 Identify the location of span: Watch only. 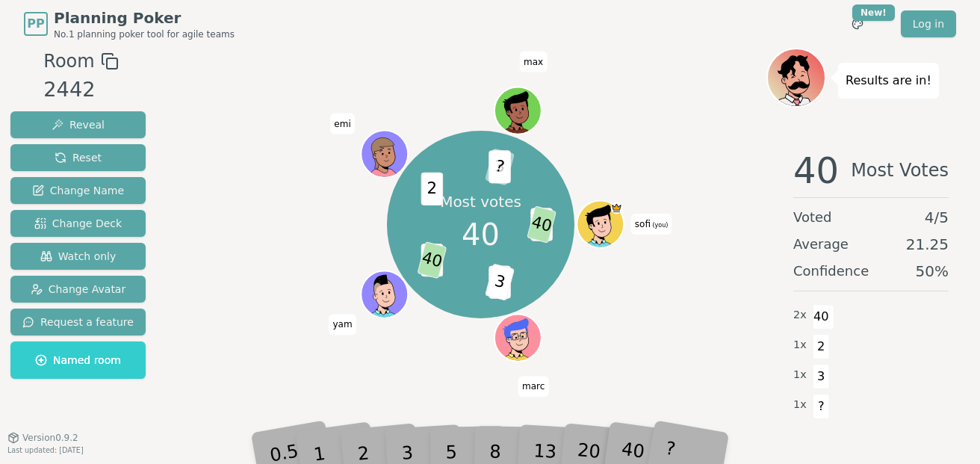
(78, 256).